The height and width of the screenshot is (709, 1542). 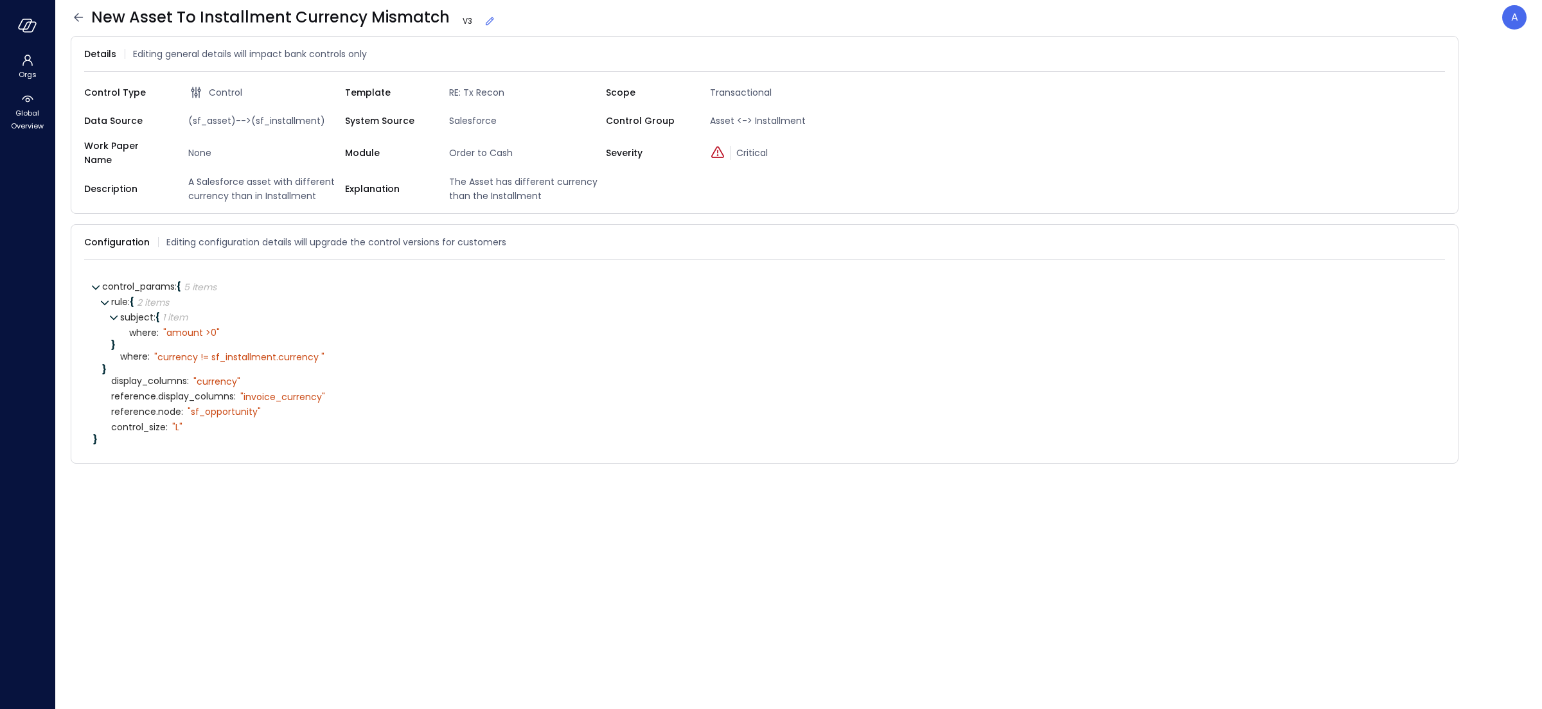 I want to click on span: Description, so click(x=126, y=189).